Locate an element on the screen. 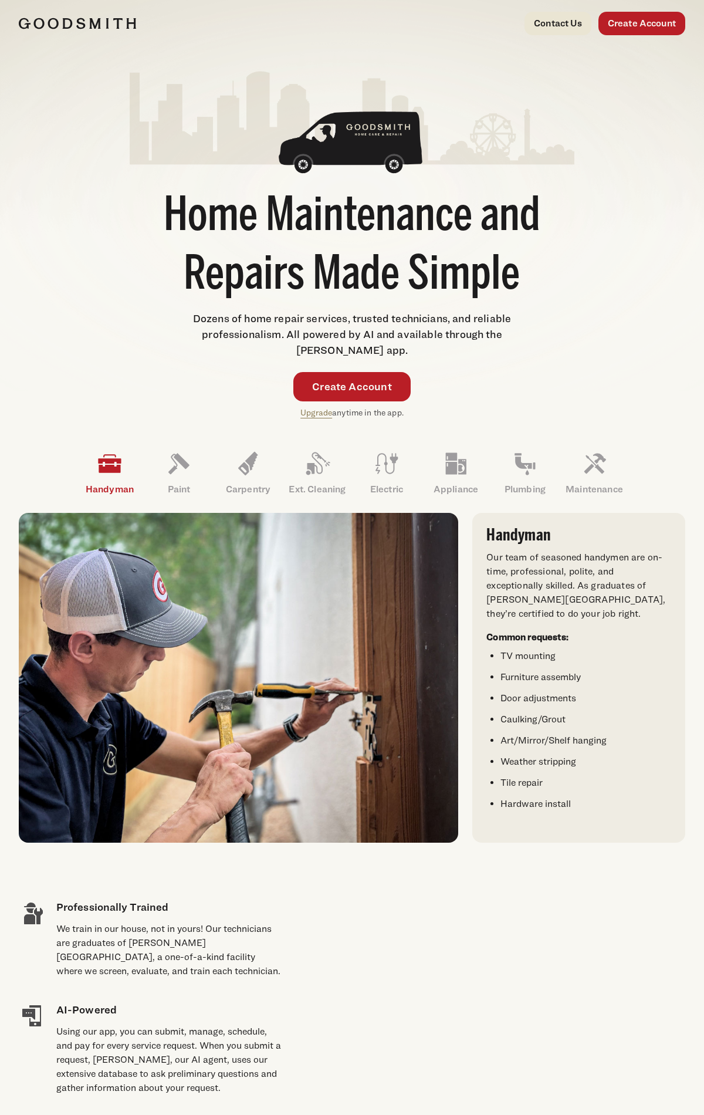 The height and width of the screenshot is (1115, 704). li: Caulking/Grout is located at coordinates (586, 720).